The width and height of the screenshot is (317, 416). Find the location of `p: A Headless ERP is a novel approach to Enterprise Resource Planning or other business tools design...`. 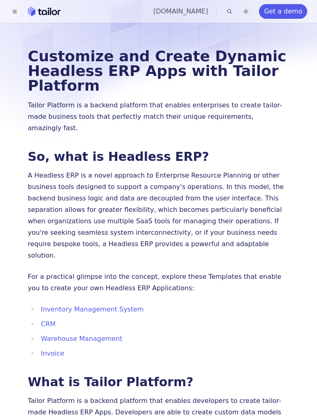

p: A Headless ERP is a novel approach to Enterprise Resource Planning or other business tools design... is located at coordinates (158, 216).